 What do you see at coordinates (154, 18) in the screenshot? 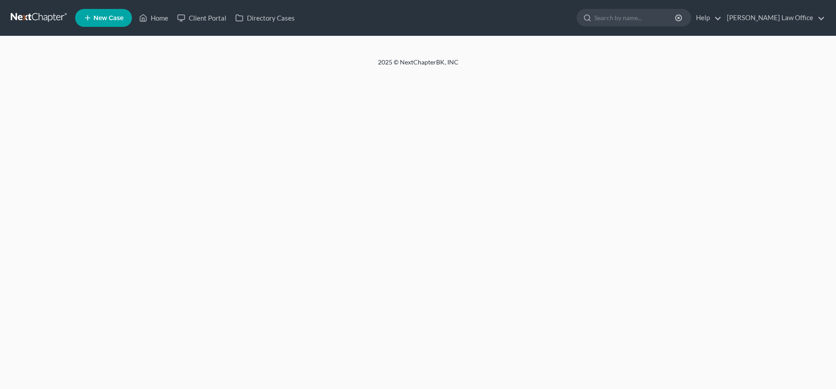
I see `a: Home` at bounding box center [154, 18].